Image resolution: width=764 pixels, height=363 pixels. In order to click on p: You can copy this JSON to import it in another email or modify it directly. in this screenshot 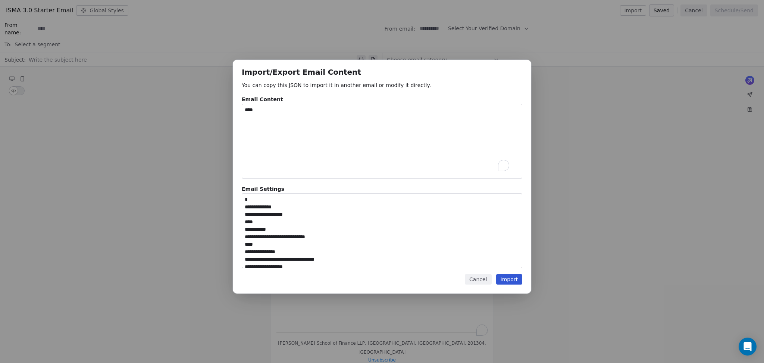, I will do `click(382, 85)`.